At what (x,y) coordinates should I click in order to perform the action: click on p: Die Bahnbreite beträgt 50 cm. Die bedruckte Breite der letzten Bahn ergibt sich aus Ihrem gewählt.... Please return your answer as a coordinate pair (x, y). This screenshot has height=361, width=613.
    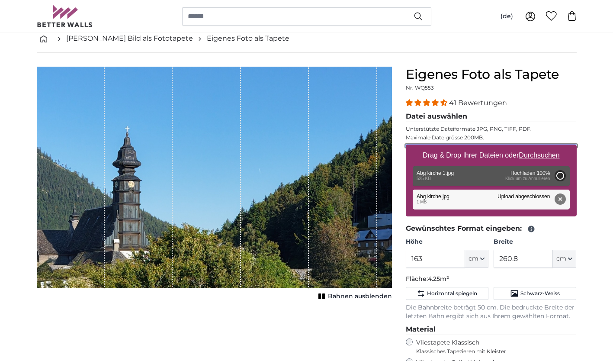
    Looking at the image, I should click on (491, 312).